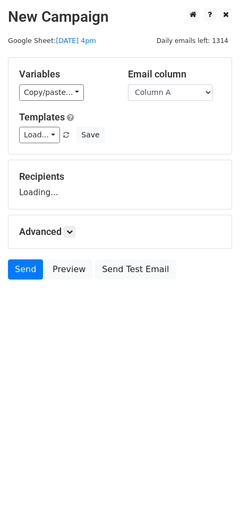 The height and width of the screenshot is (506, 240). Describe the element at coordinates (25, 269) in the screenshot. I see `a: Send` at that location.